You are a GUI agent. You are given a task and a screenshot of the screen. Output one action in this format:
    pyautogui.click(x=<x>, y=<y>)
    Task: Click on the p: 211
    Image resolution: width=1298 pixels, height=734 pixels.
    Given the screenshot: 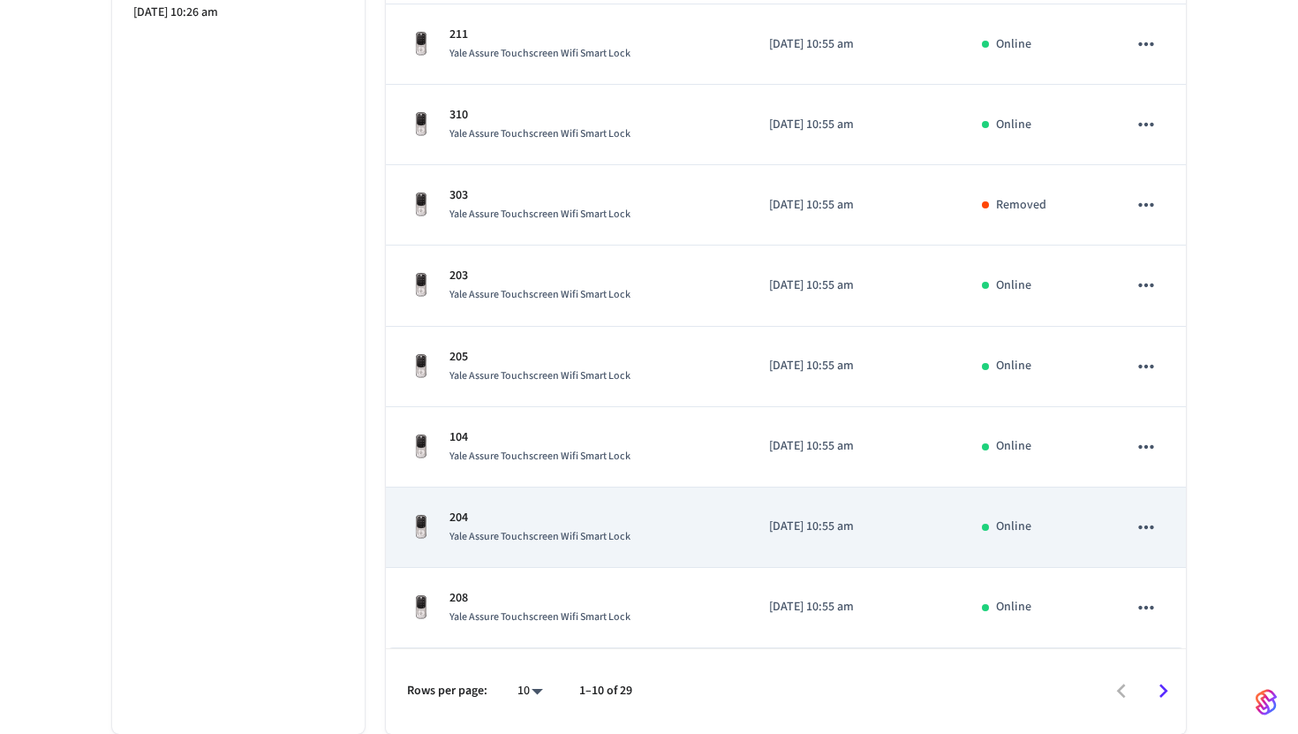 What is the action you would take?
    pyautogui.click(x=540, y=34)
    